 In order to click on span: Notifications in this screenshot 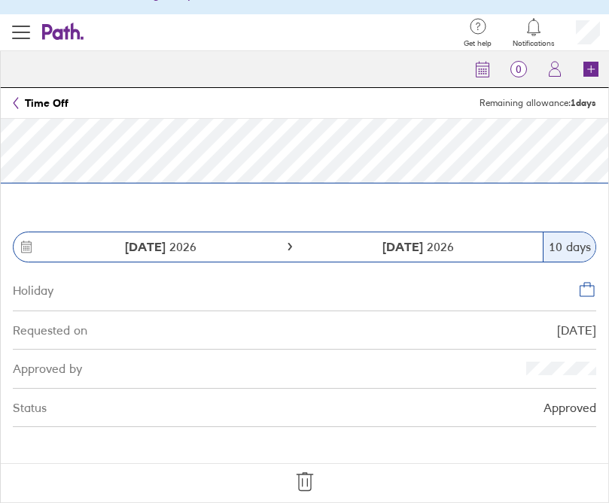, I will do `click(534, 44)`.